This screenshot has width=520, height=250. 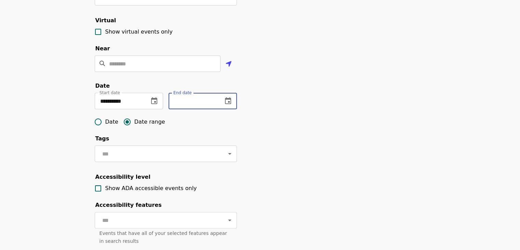 I want to click on button: Use my location, so click(x=229, y=64).